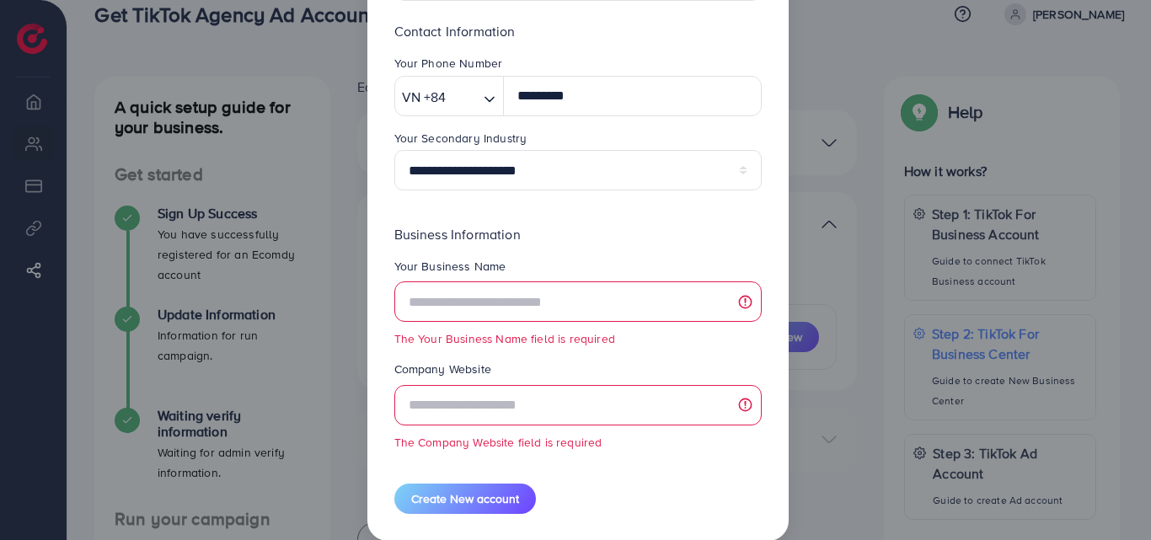 This screenshot has height=540, width=1151. Describe the element at coordinates (578, 442) in the screenshot. I see `small: The Company Website field is required` at that location.